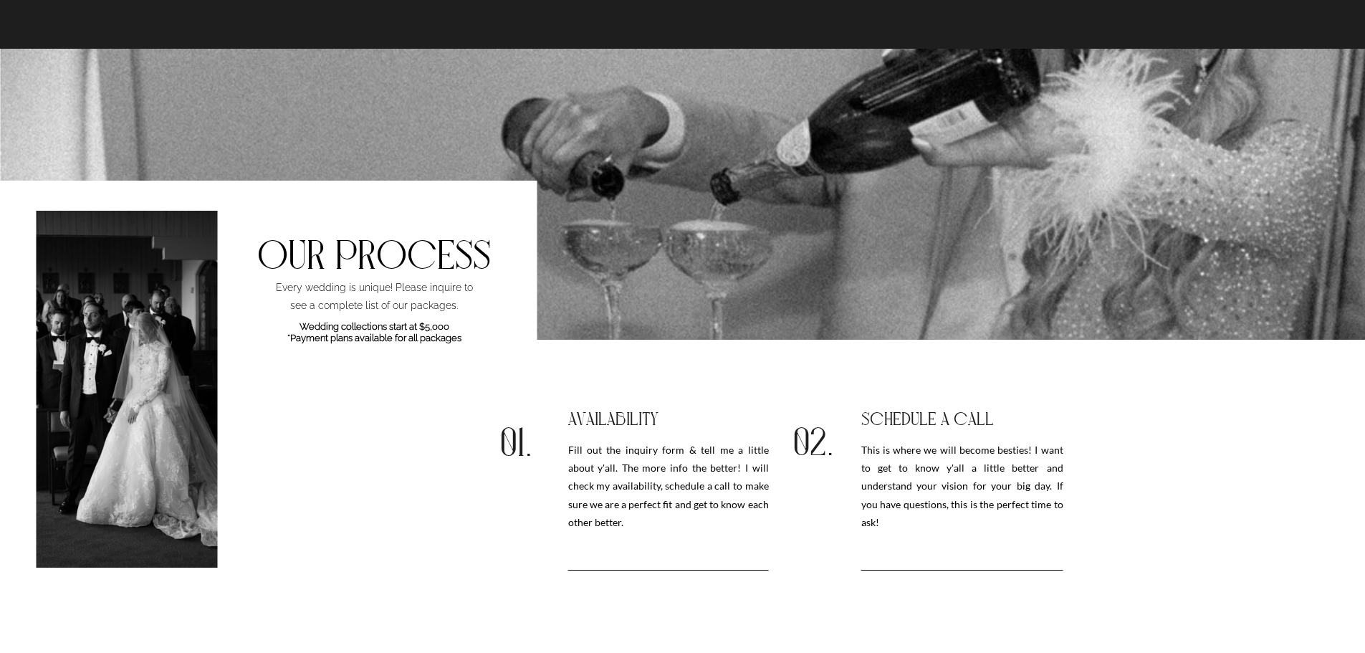 The image size is (1365, 653). Describe the element at coordinates (814, 437) in the screenshot. I see `div: 02.` at that location.